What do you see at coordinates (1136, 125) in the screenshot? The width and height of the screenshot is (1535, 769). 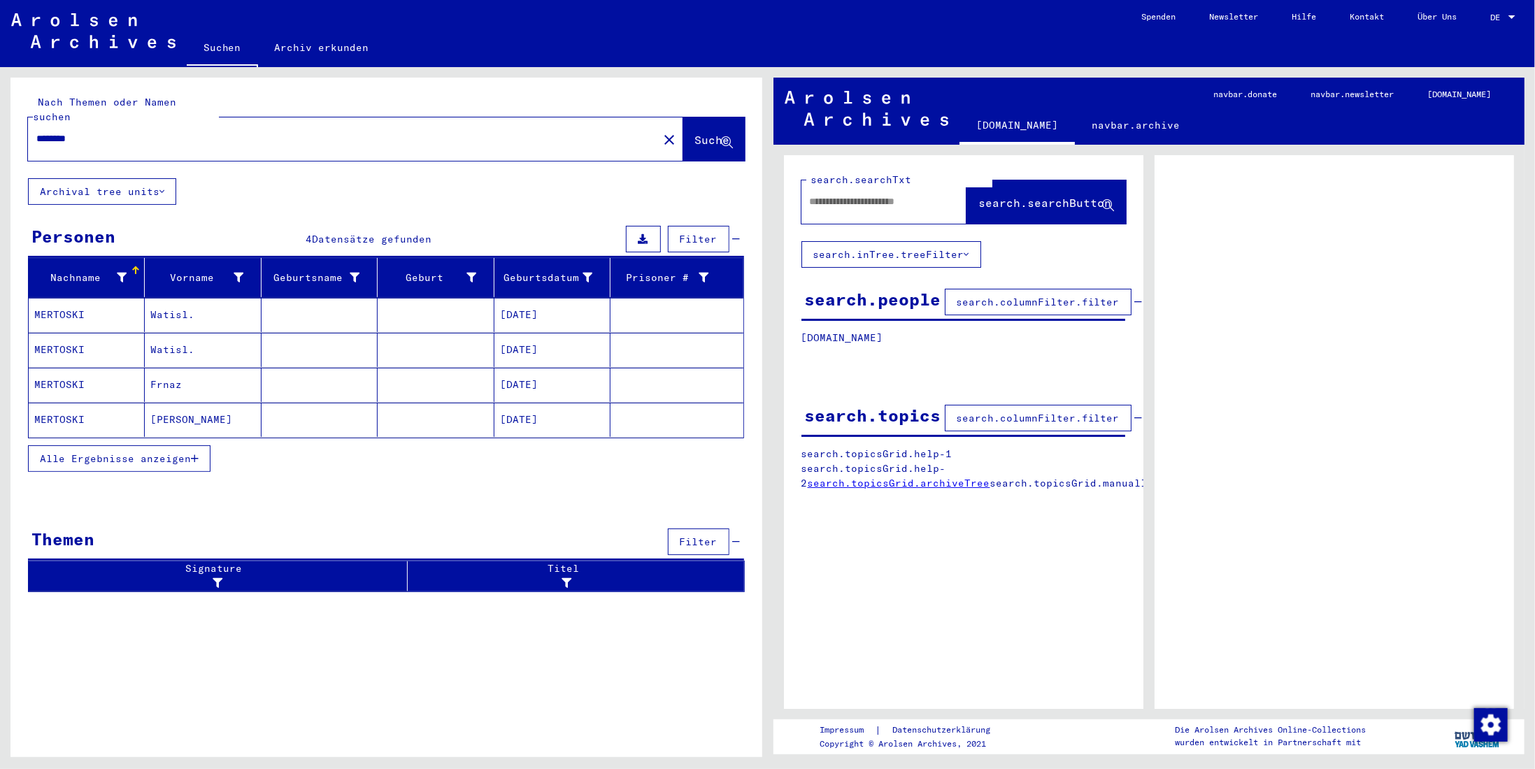 I see `a: navbar.archive` at bounding box center [1136, 125].